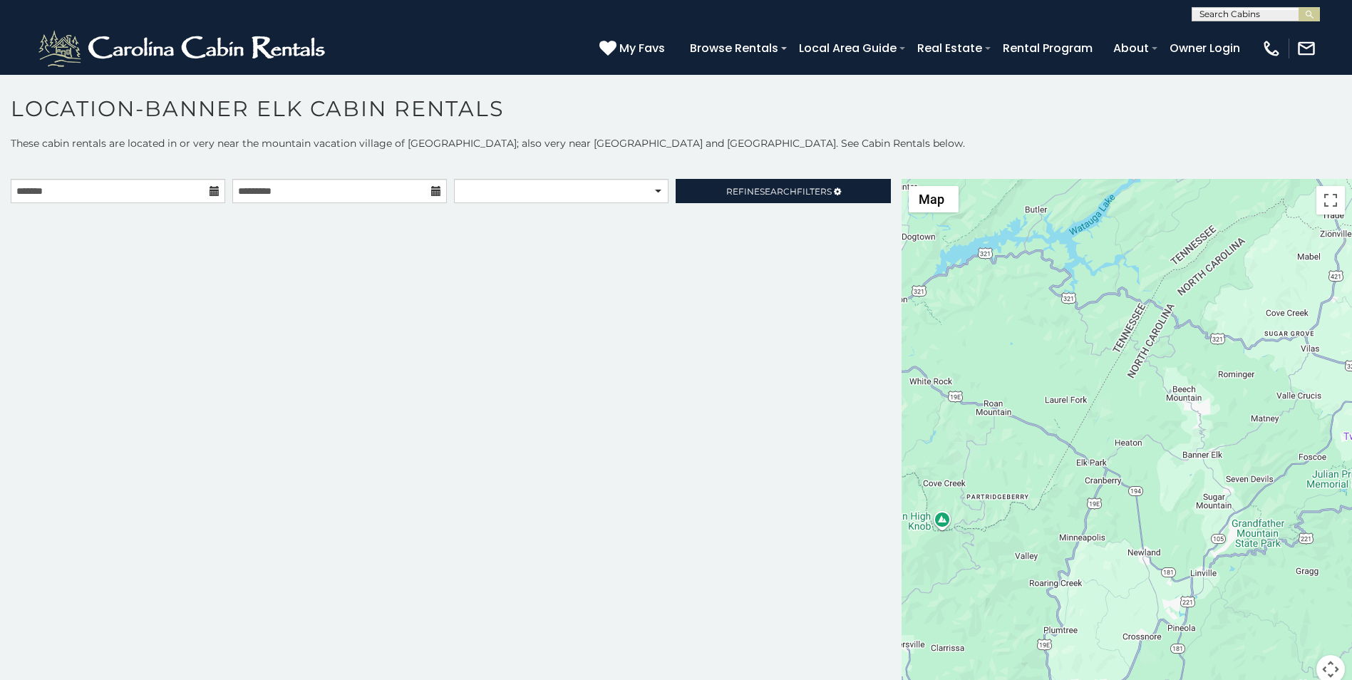 This screenshot has width=1352, height=680. What do you see at coordinates (1272, 48) in the screenshot?
I see `img: phone-regular-white.png` at bounding box center [1272, 48].